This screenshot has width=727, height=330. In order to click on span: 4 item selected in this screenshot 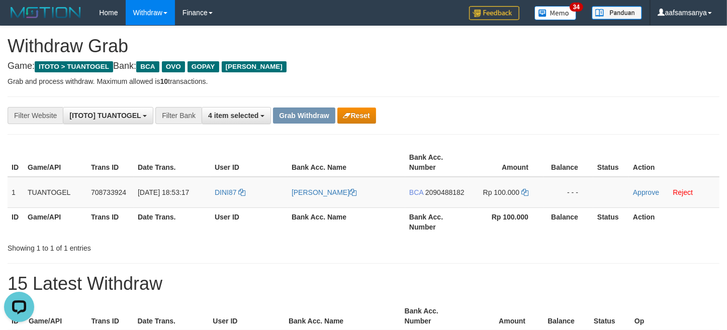, I will do `click(233, 116)`.